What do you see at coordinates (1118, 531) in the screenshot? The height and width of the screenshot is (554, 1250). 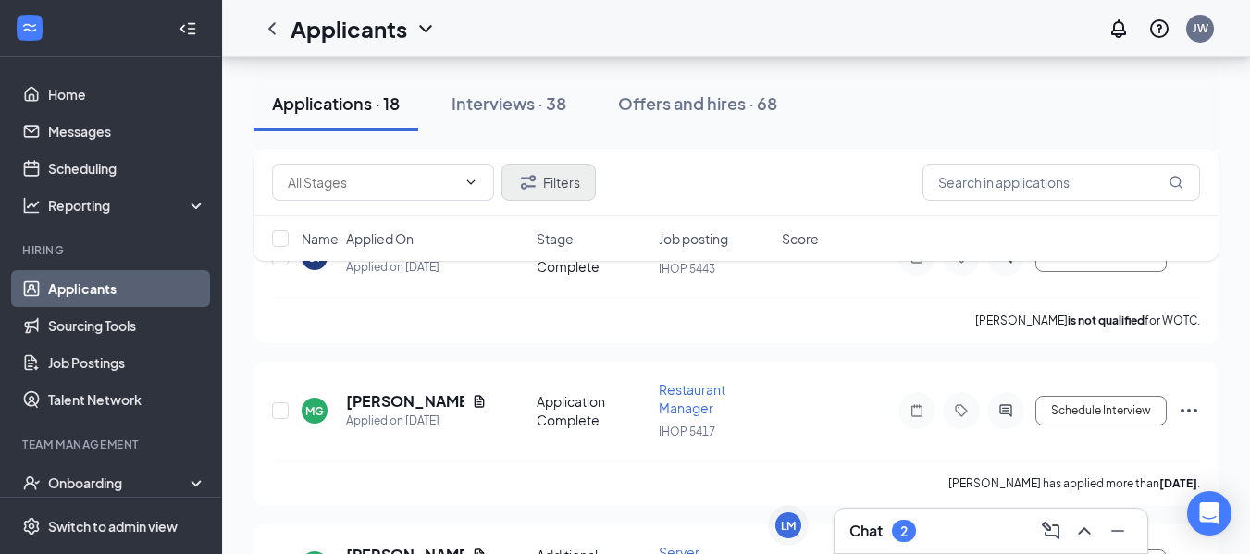 I see `svg: Minimize` at bounding box center [1118, 531].